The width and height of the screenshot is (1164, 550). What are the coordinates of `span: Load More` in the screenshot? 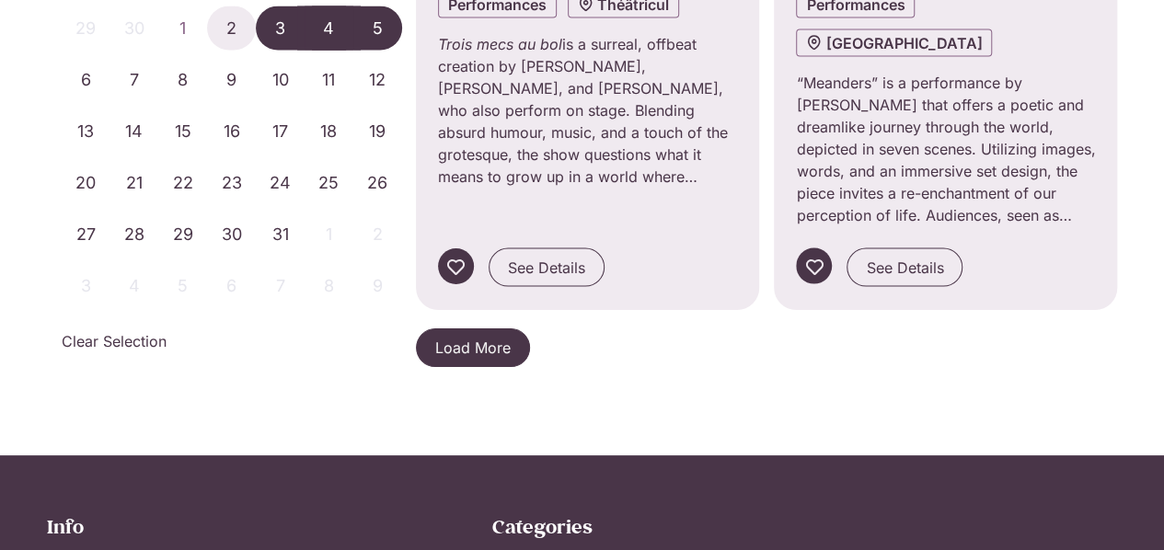 It's located at (473, 348).